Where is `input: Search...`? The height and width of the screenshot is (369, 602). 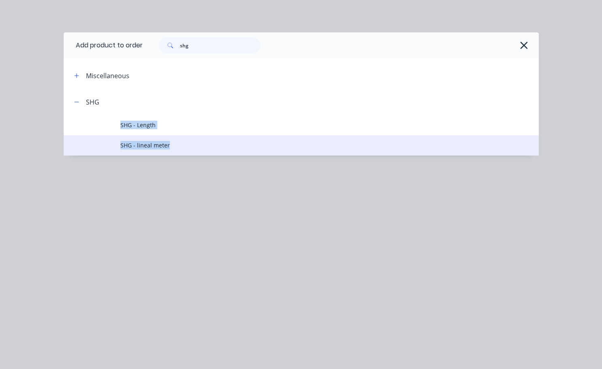
input: Search... is located at coordinates (220, 45).